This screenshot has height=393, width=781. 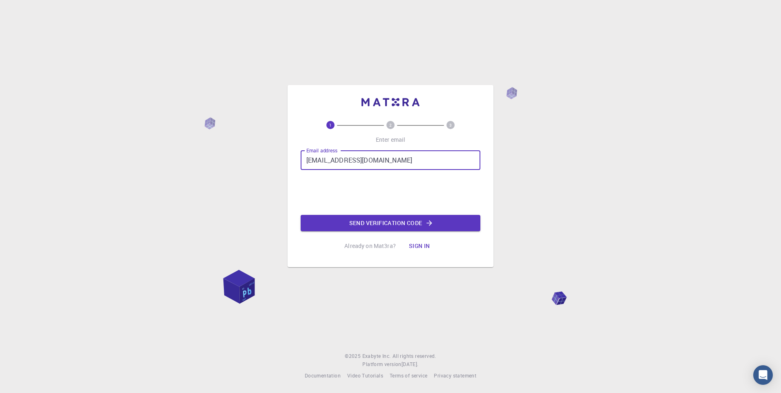 I want to click on span: All rights reserved., so click(x=414, y=356).